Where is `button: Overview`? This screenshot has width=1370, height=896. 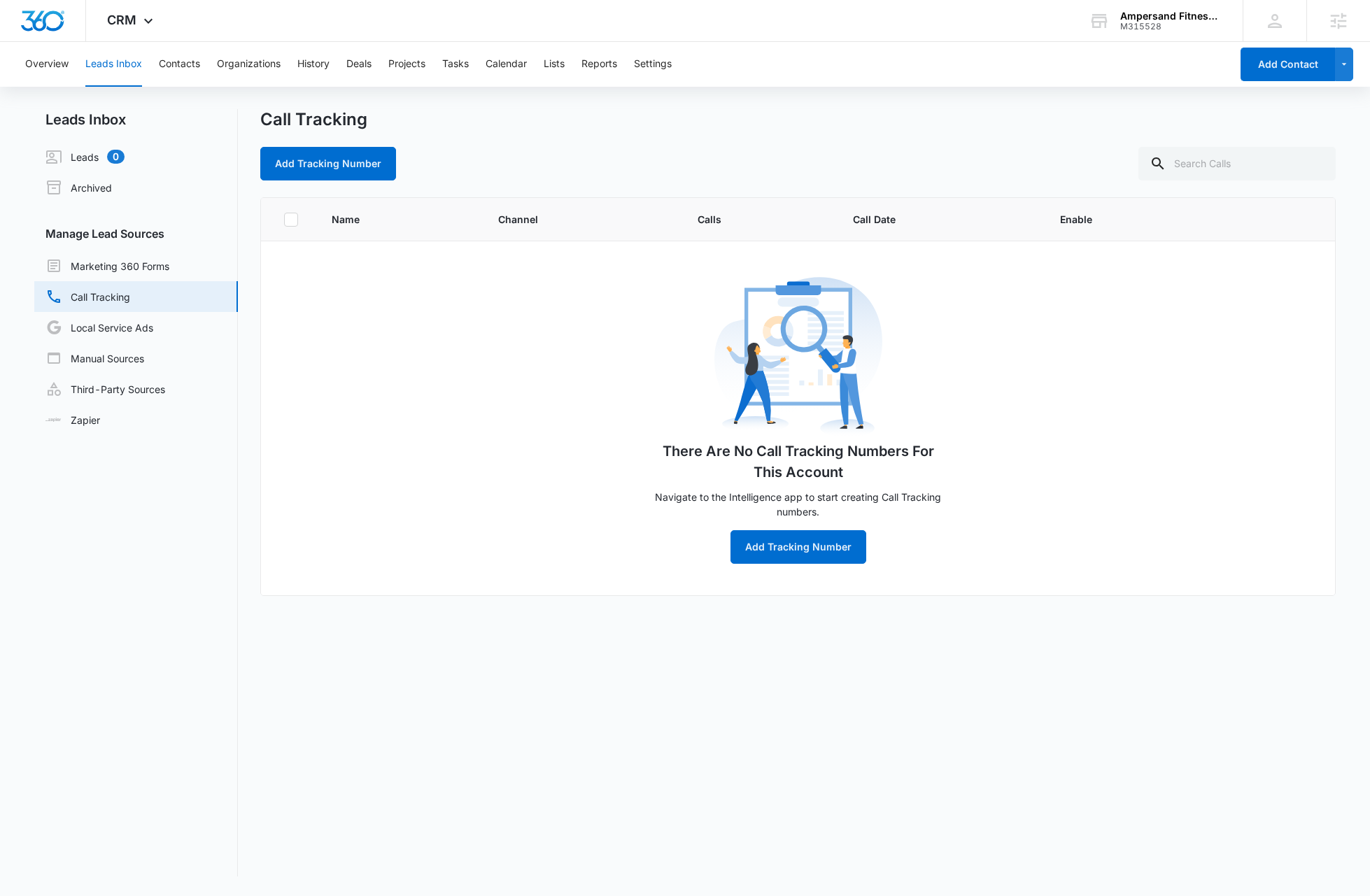 button: Overview is located at coordinates (47, 64).